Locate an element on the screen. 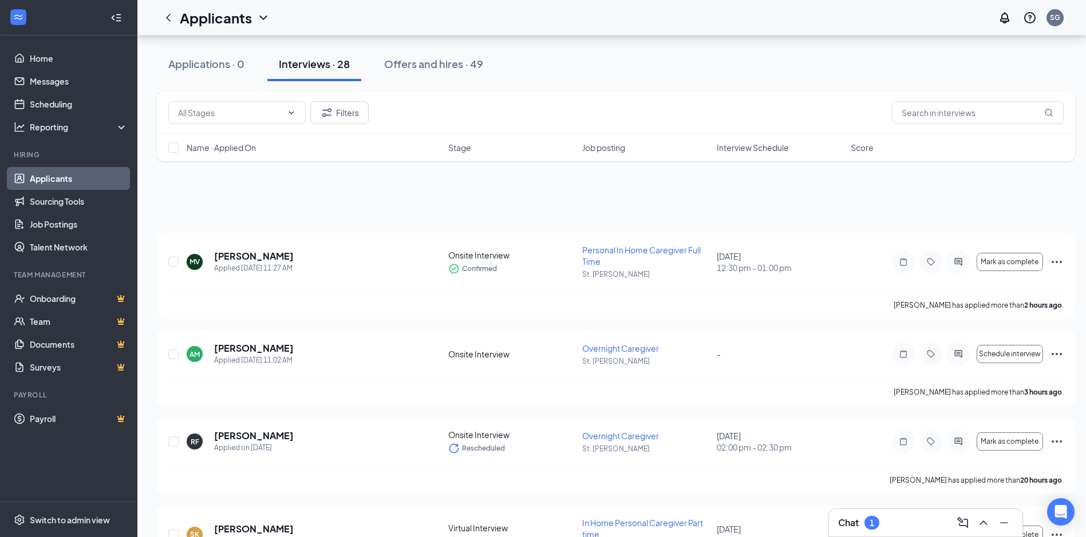 This screenshot has height=537, width=1086. div: Switch to admin view is located at coordinates (70, 520).